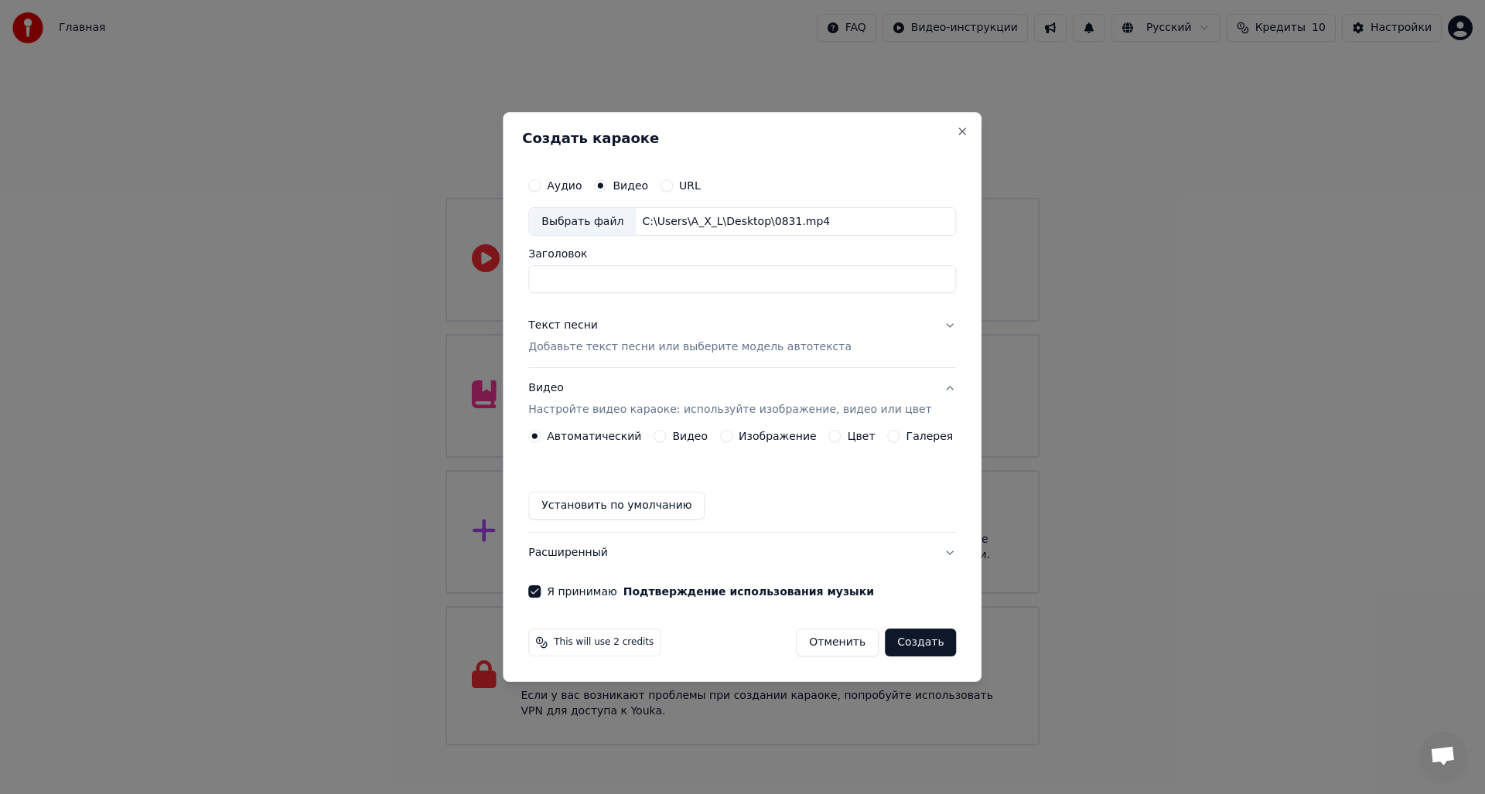 The image size is (1485, 794). Describe the element at coordinates (582, 222) in the screenshot. I see `div: Выбрать файл` at that location.